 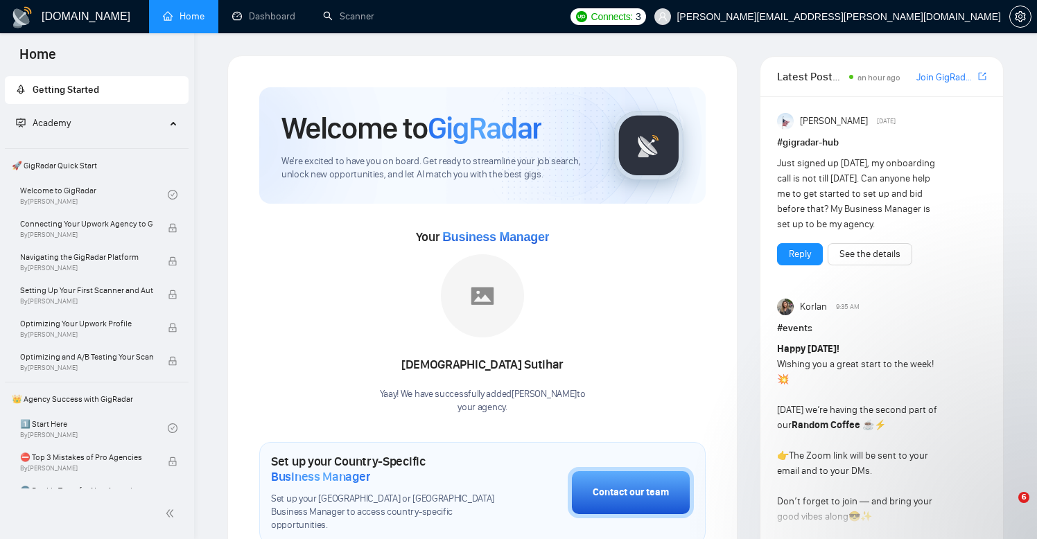 I want to click on a: Reply, so click(x=800, y=254).